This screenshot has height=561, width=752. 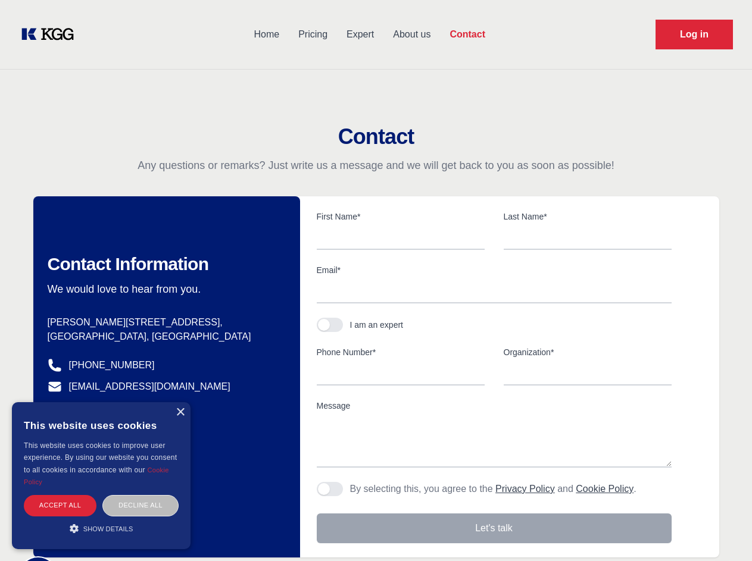 What do you see at coordinates (411, 35) in the screenshot?
I see `a: About us` at bounding box center [411, 35].